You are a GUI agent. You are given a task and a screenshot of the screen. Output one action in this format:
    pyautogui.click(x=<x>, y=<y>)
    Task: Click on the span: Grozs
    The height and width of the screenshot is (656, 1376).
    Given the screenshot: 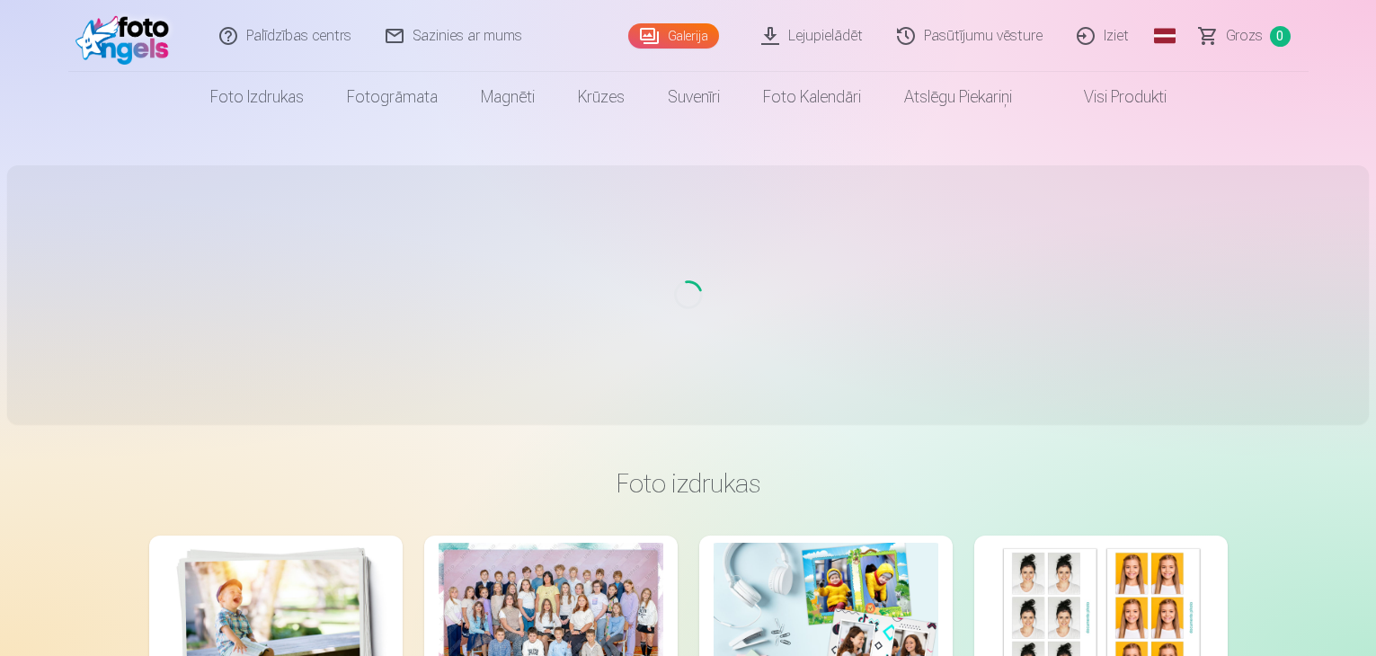 What is the action you would take?
    pyautogui.click(x=1244, y=36)
    